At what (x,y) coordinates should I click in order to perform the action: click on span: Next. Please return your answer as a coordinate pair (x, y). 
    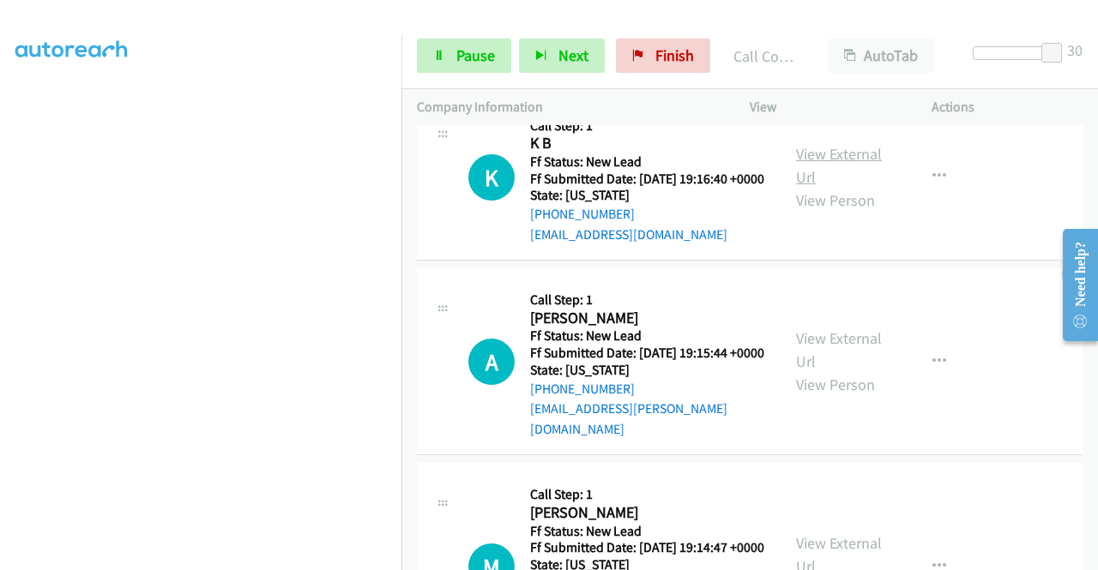
    Looking at the image, I should click on (573, 55).